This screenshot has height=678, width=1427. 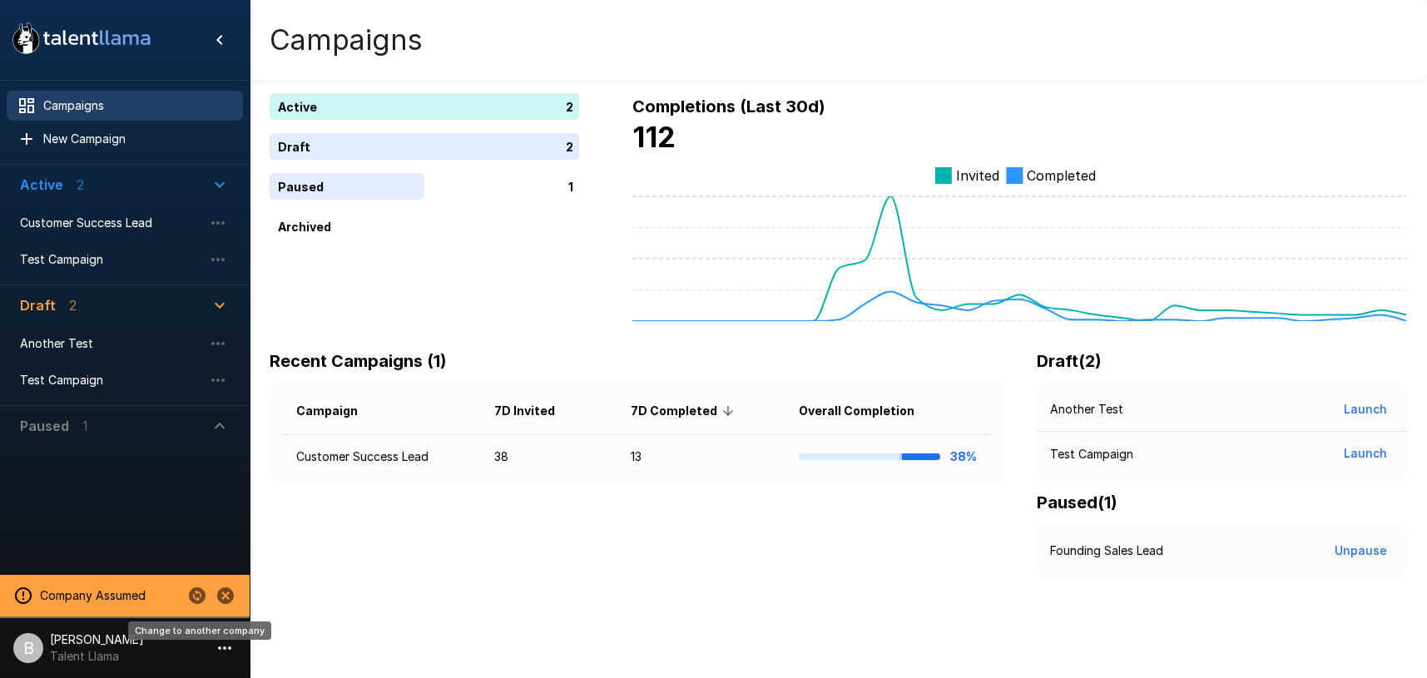 I want to click on b: 38%, so click(x=963, y=456).